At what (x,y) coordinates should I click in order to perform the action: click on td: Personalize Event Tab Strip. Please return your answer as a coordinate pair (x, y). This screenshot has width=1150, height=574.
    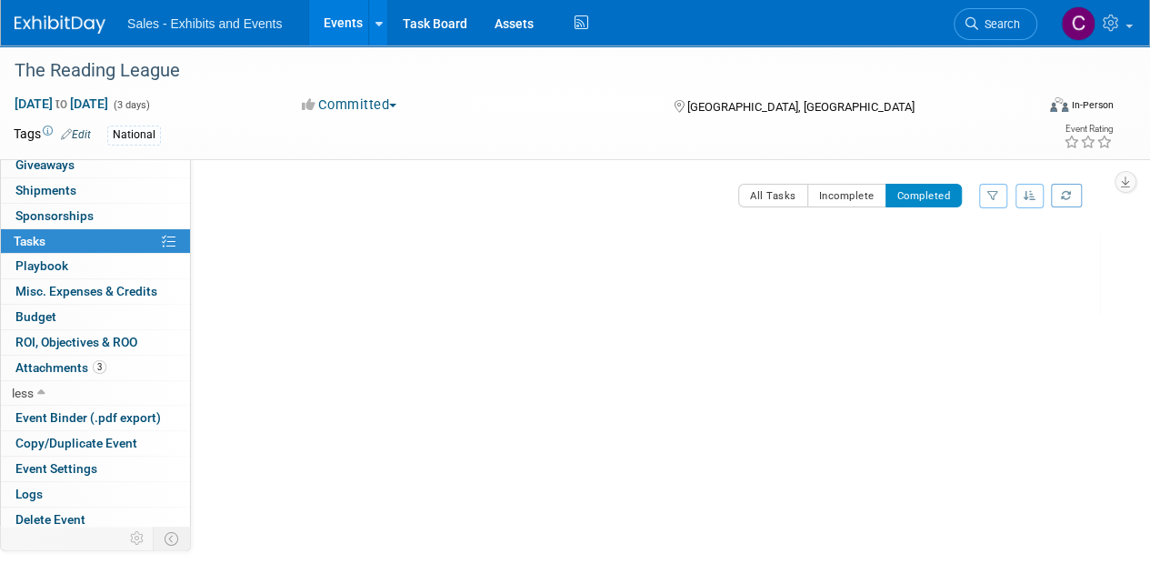
    Looking at the image, I should click on (137, 538).